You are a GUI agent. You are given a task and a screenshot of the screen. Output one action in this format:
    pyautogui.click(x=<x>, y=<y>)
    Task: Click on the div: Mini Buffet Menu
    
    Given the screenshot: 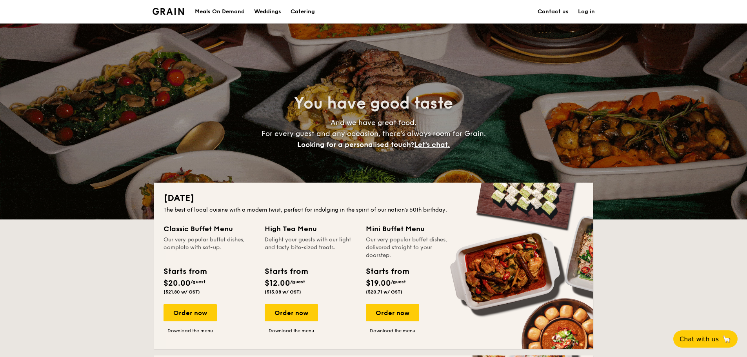 What is the action you would take?
    pyautogui.click(x=412, y=229)
    